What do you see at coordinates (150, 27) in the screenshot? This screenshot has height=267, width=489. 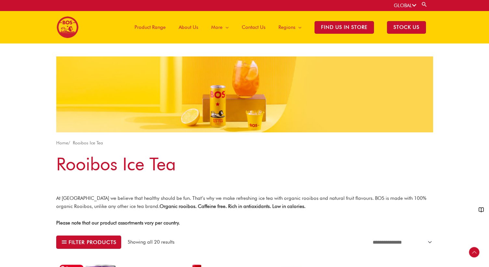 I see `span: Product Range` at bounding box center [150, 27].